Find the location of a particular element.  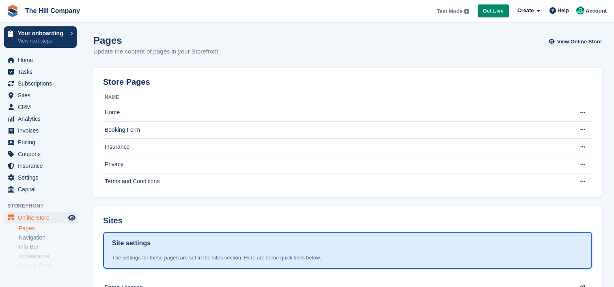

span: Online Store is located at coordinates (42, 218).